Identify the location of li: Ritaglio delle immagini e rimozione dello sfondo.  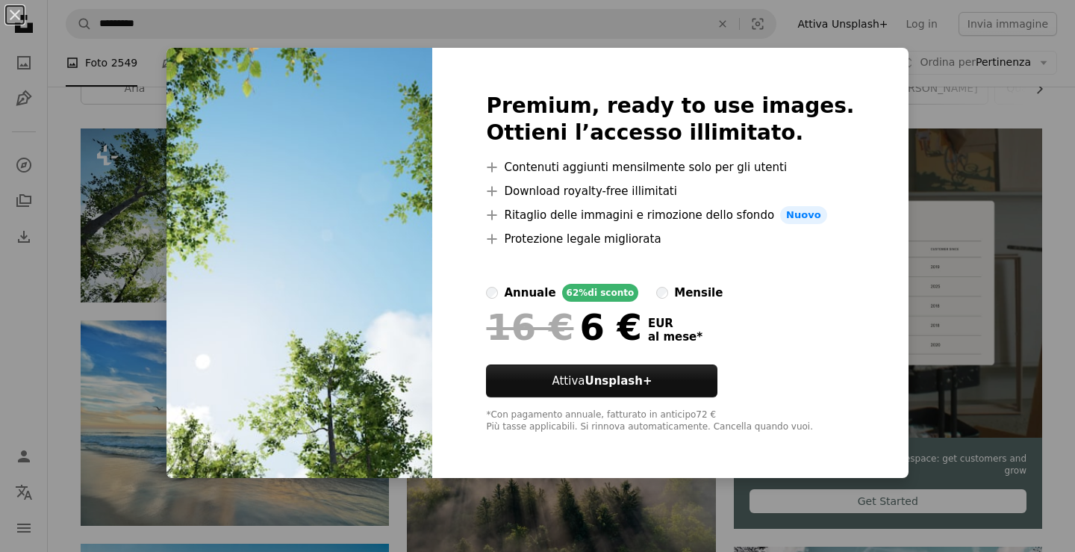
(670, 215).